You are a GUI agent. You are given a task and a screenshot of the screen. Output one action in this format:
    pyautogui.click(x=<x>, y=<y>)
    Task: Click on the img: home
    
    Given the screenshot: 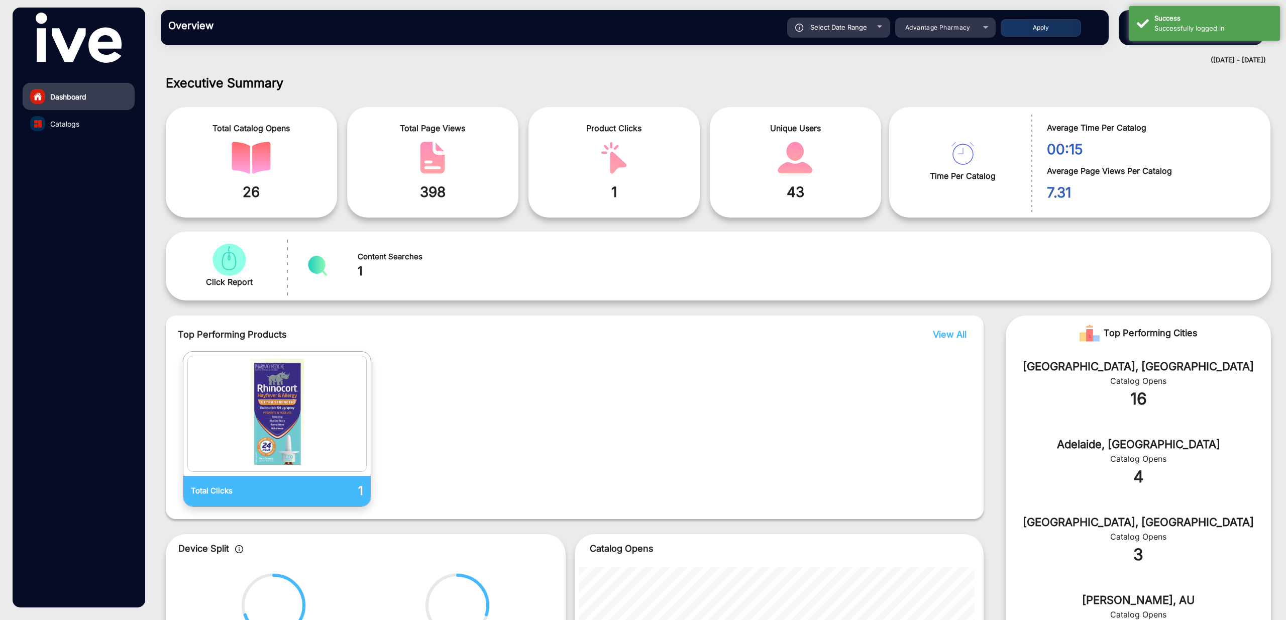 What is the action you would take?
    pyautogui.click(x=38, y=96)
    